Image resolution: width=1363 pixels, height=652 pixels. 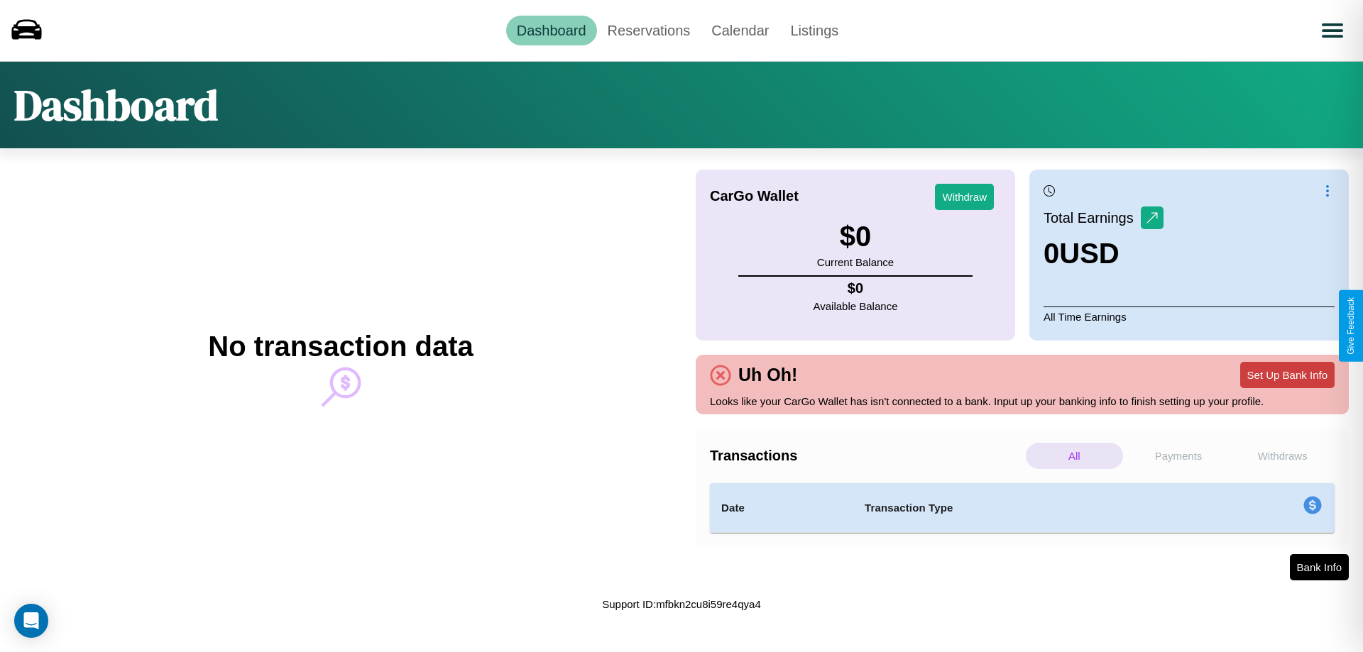 What do you see at coordinates (1022, 508) in the screenshot?
I see `table: simple table` at bounding box center [1022, 508].